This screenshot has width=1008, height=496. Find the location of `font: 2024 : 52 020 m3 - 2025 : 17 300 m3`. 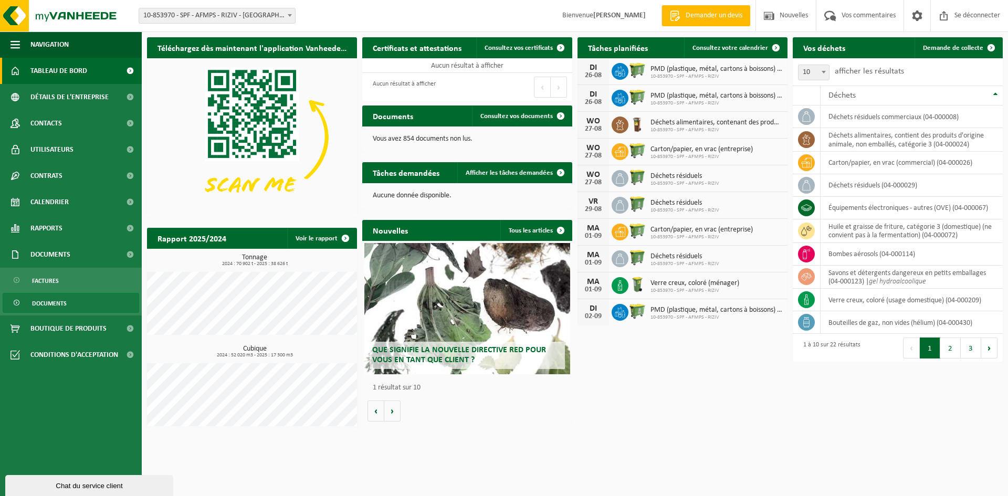

font: 2024 : 52 020 m3 - 2025 : 17 300 m3 is located at coordinates (255, 355).